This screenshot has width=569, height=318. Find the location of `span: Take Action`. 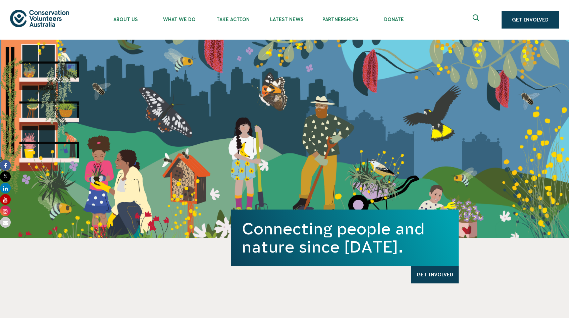

span: Take Action is located at coordinates (233, 19).